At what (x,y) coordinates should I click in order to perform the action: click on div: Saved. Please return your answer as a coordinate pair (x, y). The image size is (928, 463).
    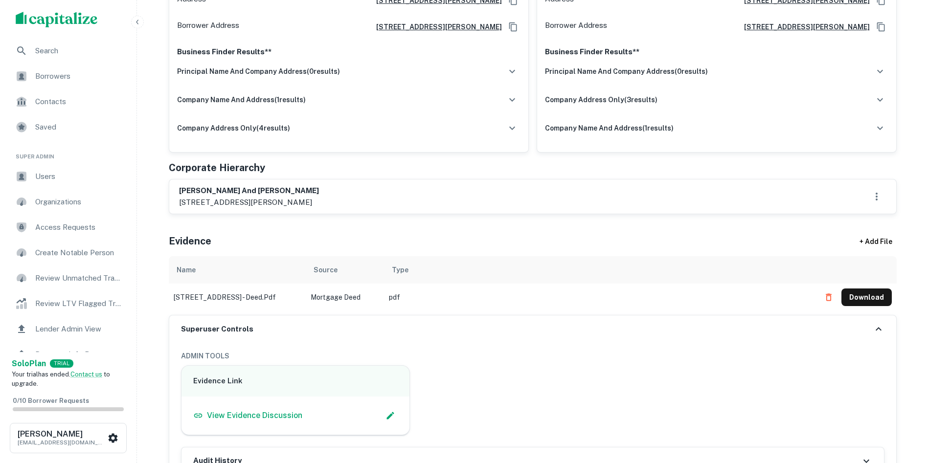
    Looking at the image, I should click on (68, 127).